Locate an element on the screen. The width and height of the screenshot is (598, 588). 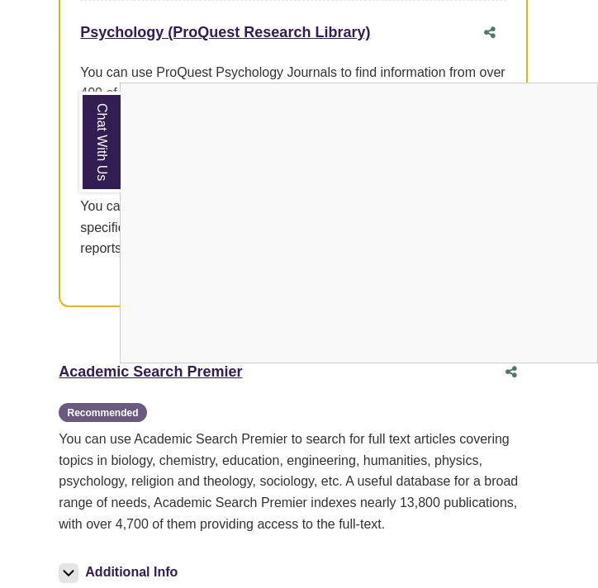
span: Recommended is located at coordinates (102, 412).